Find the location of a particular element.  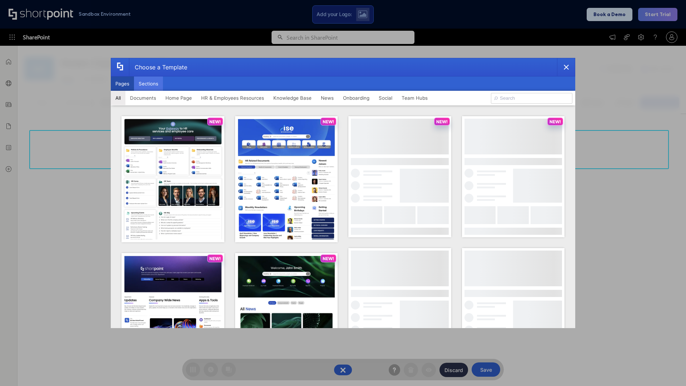

button: Social is located at coordinates (386, 98).